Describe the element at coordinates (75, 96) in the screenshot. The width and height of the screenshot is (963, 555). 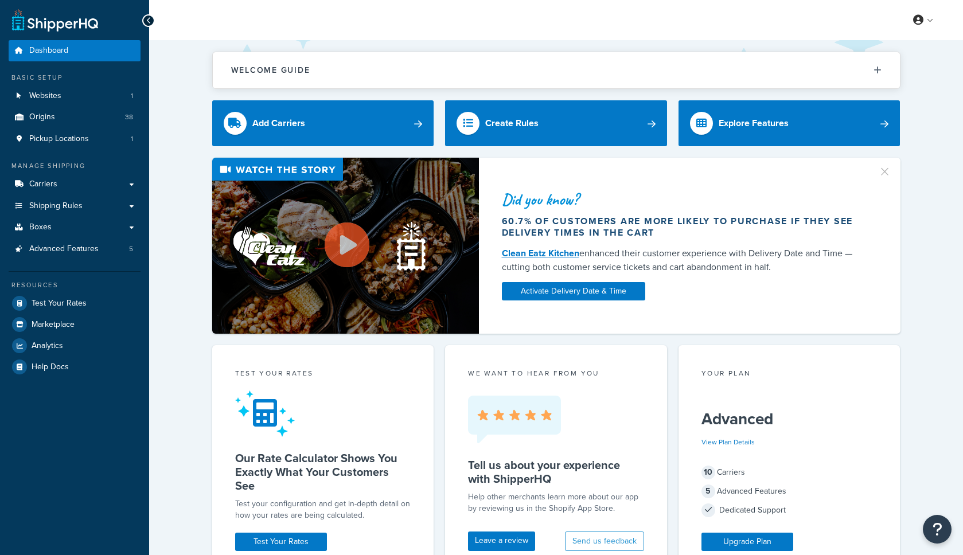
I see `a: Websites1` at that location.